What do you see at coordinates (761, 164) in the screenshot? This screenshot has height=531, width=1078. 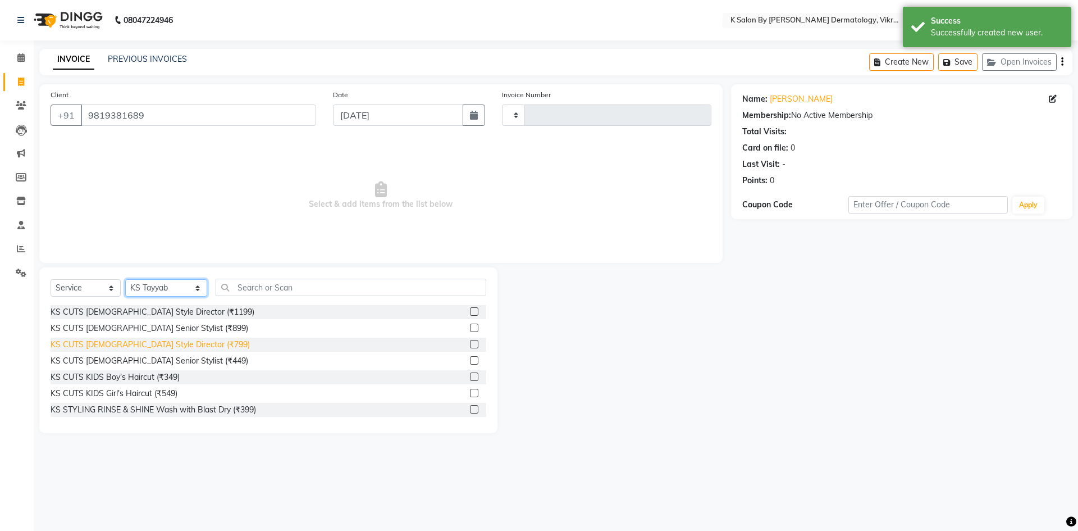 I see `div: Last Visit:` at bounding box center [761, 164].